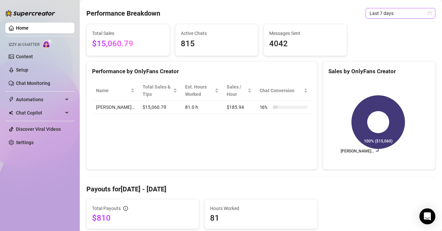  I want to click on span: 16 %, so click(265, 107).